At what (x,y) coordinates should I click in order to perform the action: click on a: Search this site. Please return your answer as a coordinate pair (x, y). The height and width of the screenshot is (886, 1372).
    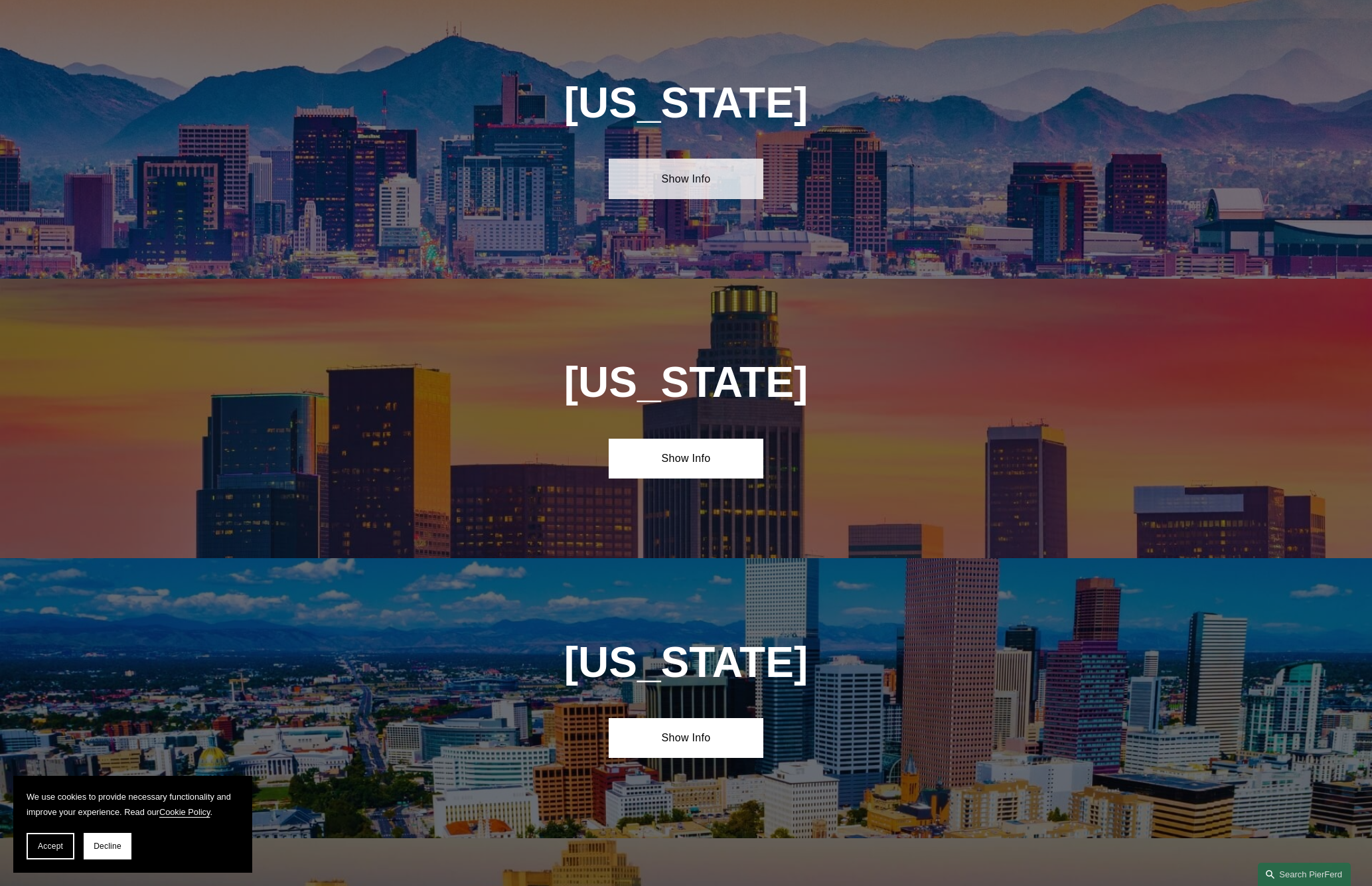
    Looking at the image, I should click on (1304, 874).